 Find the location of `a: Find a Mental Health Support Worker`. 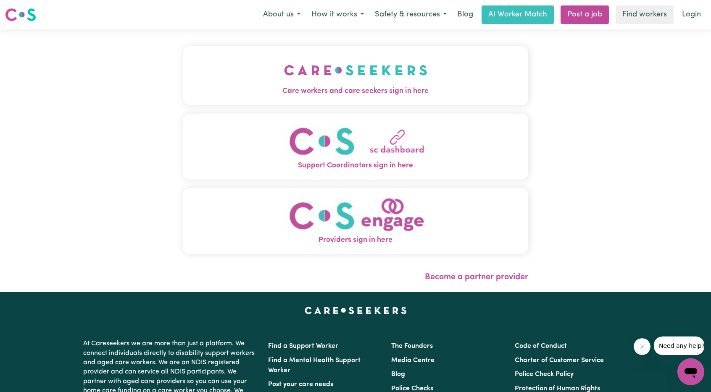

a: Find a Mental Health Support Worker is located at coordinates (314, 365).